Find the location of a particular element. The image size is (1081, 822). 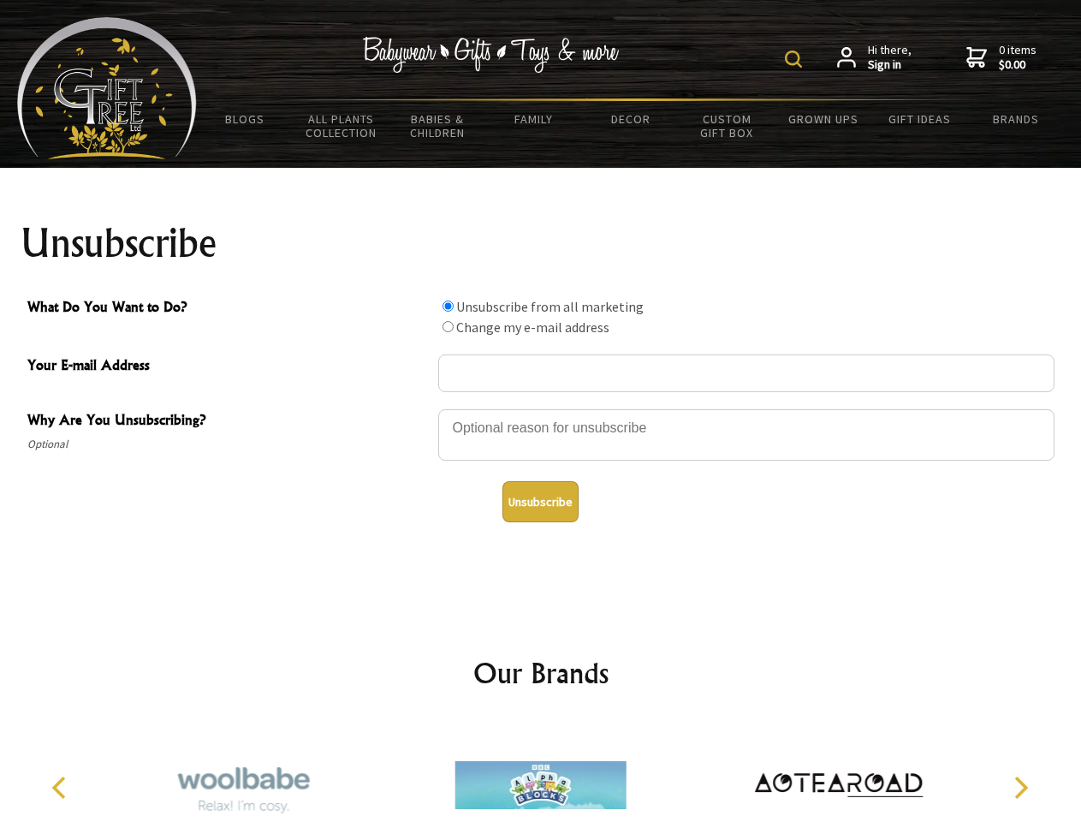

strong: $0.00 is located at coordinates (1018, 65).